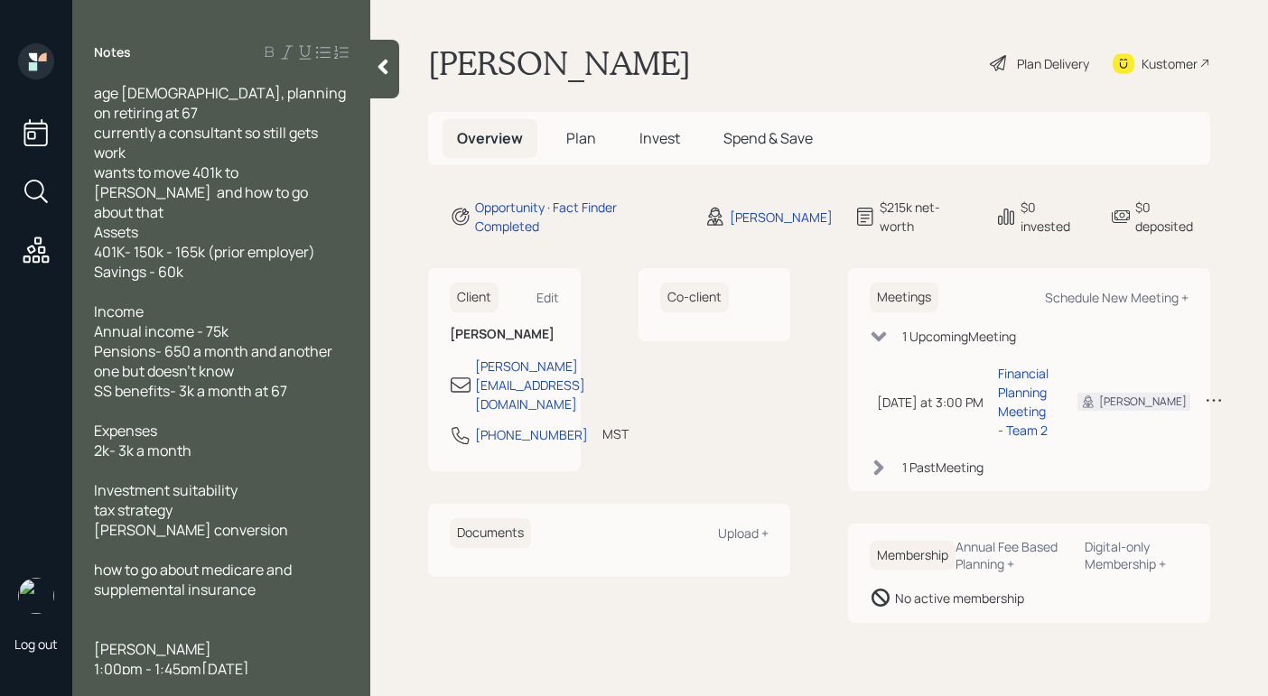  I want to click on div: $215k net-worth, so click(927, 217).